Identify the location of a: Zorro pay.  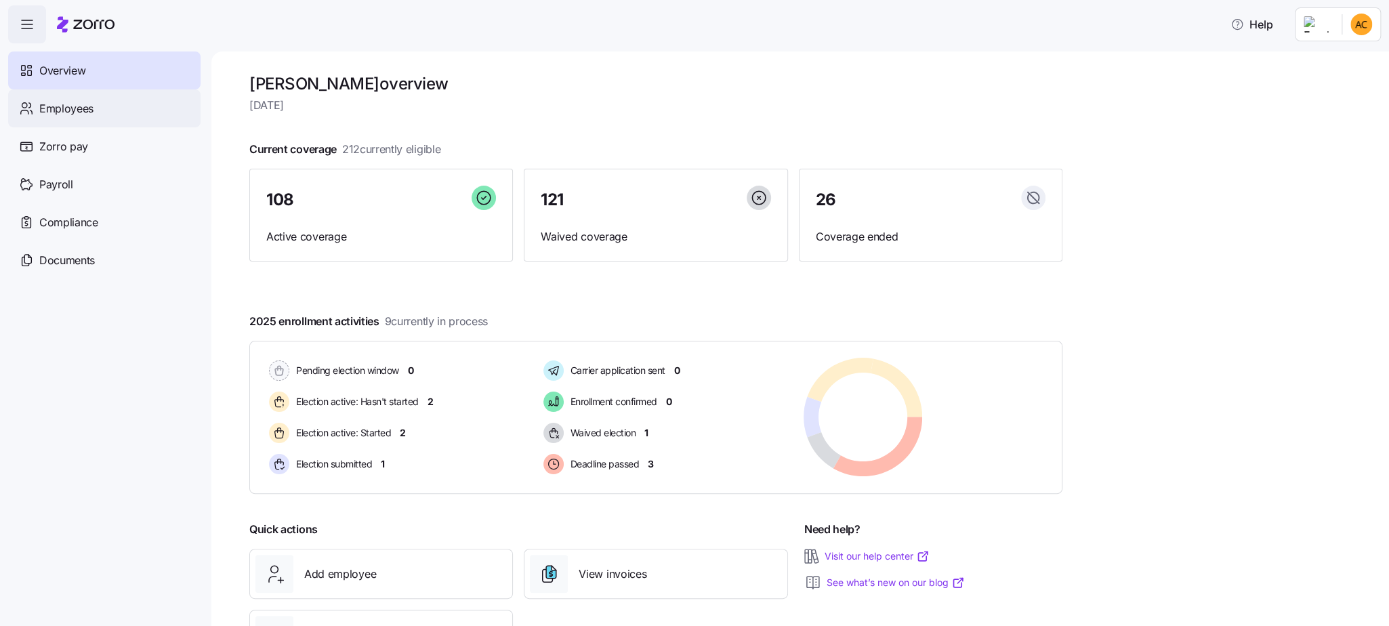
(104, 146).